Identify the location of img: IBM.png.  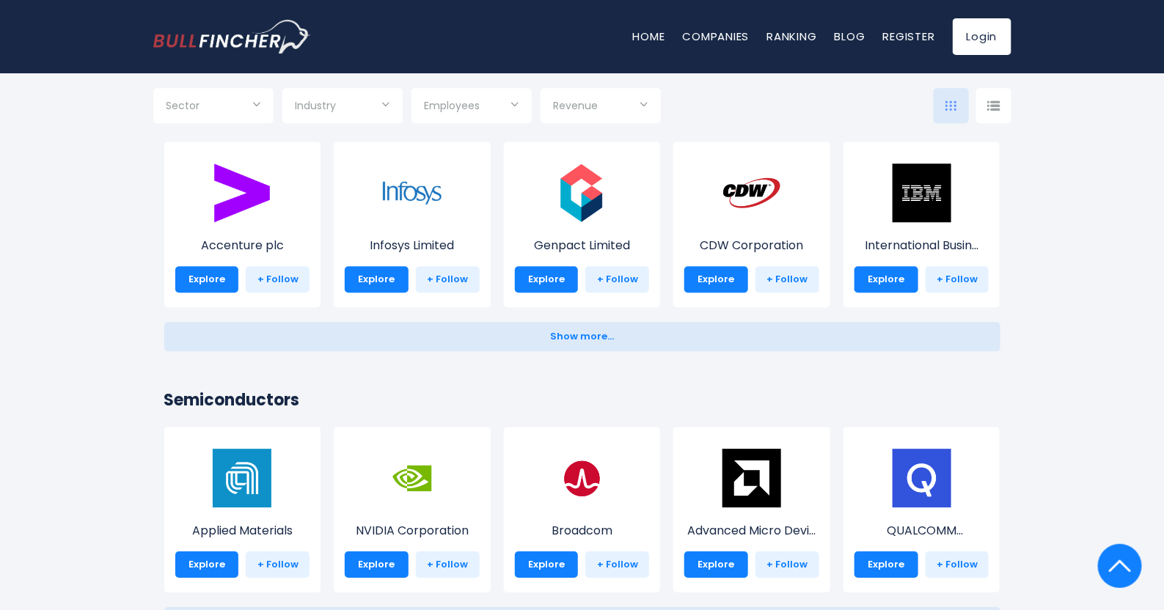
(922, 193).